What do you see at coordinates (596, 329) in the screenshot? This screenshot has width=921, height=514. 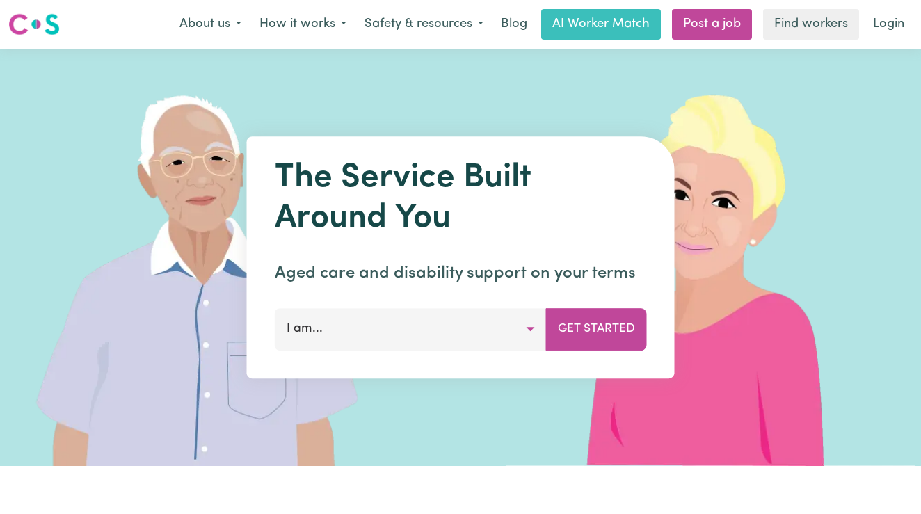 I see `button: Get Started` at bounding box center [596, 329].